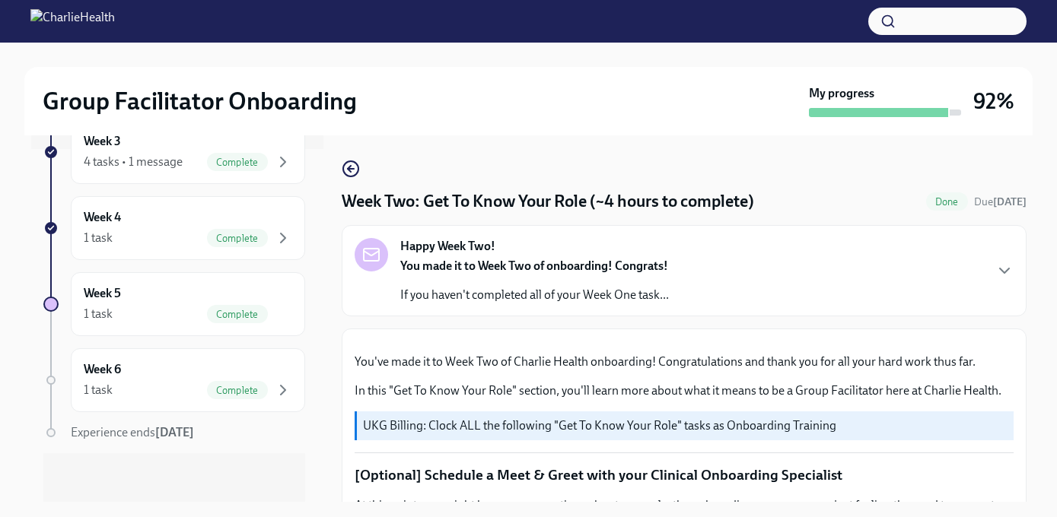 The height and width of the screenshot is (517, 1057). I want to click on h3: 92%, so click(994, 101).